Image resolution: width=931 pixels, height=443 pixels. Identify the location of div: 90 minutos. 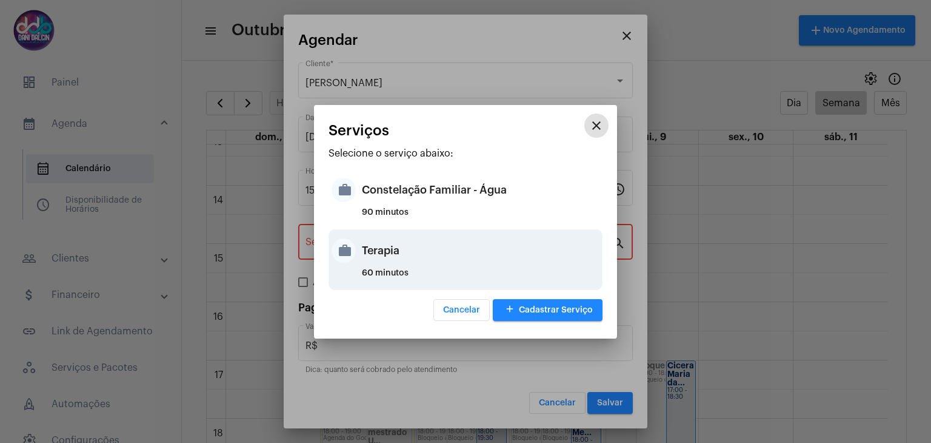
(481, 217).